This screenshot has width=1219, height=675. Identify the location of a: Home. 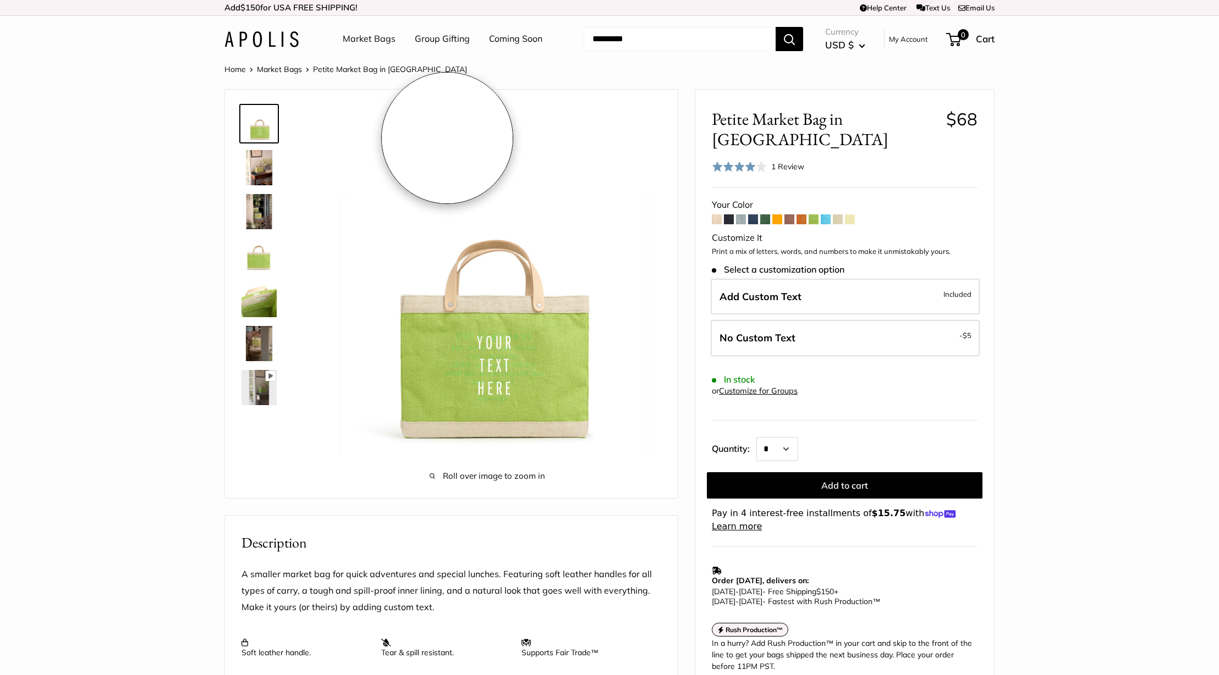
(235, 69).